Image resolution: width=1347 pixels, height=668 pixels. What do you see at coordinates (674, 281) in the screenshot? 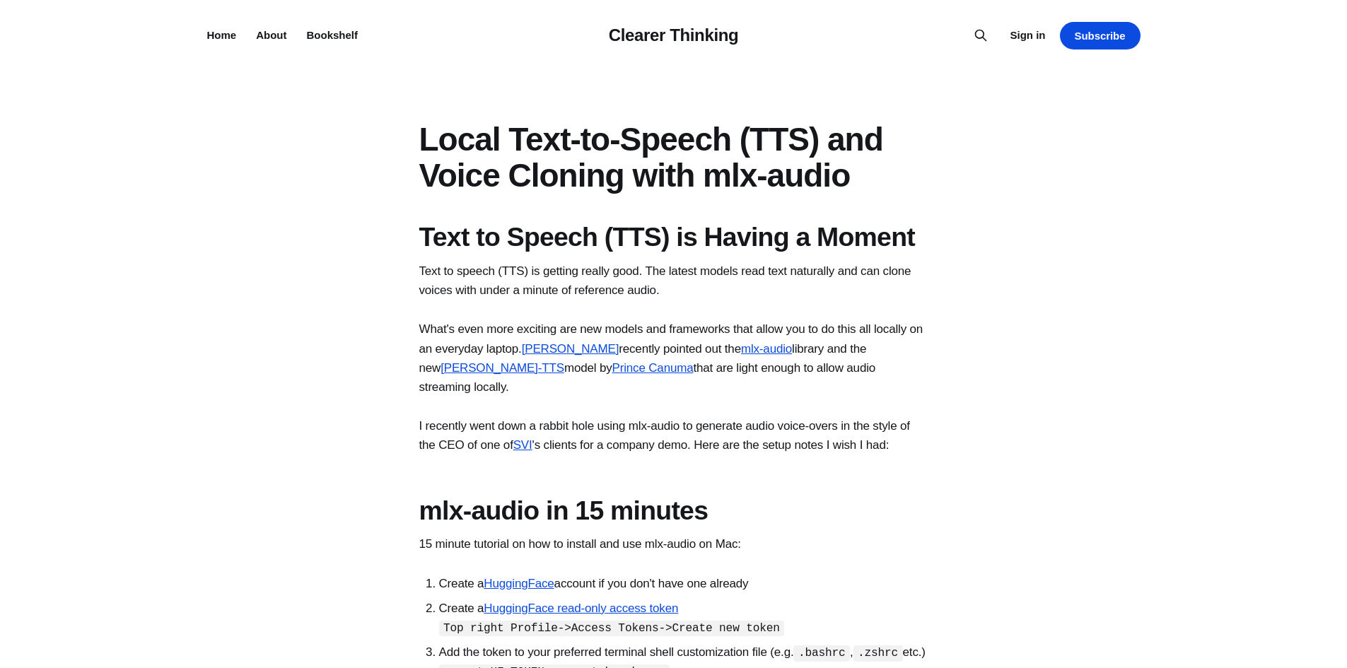
I see `p: Text to speech (TTS) is getting really good. The latest models read text naturally and can clone ...` at bounding box center [674, 281].